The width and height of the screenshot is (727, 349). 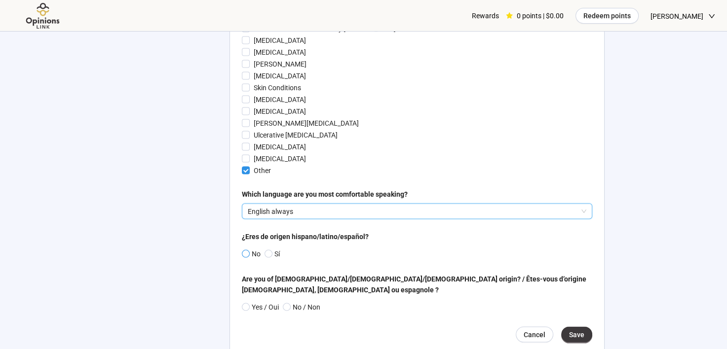 I want to click on p: English always, so click(x=412, y=212).